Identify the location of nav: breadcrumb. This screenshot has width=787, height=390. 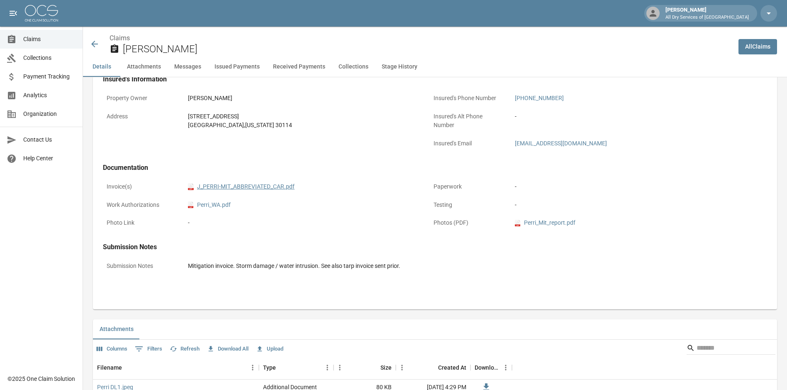
(421, 38).